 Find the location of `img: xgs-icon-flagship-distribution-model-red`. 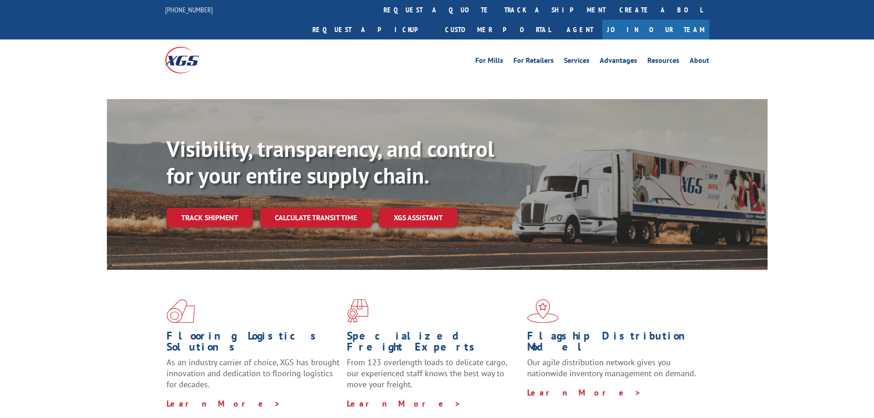

img: xgs-icon-flagship-distribution-model-red is located at coordinates (543, 311).